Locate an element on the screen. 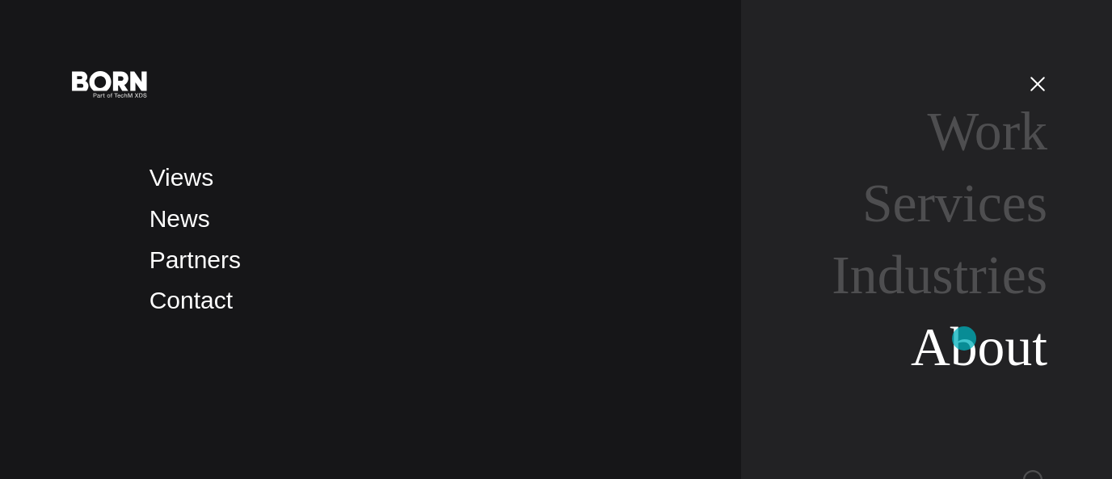 The width and height of the screenshot is (1112, 479). a: Industries is located at coordinates (939, 275).